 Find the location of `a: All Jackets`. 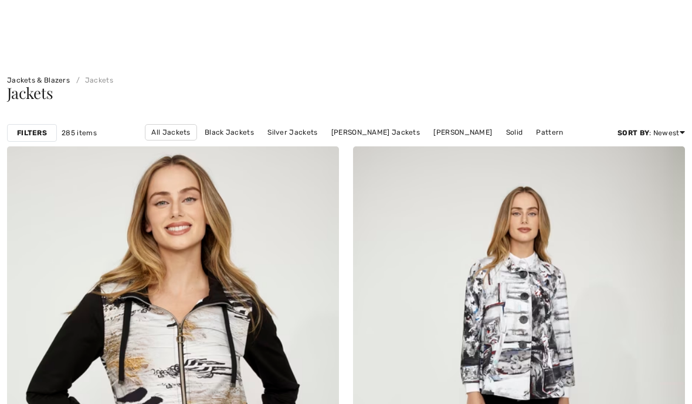

a: All Jackets is located at coordinates (171, 132).